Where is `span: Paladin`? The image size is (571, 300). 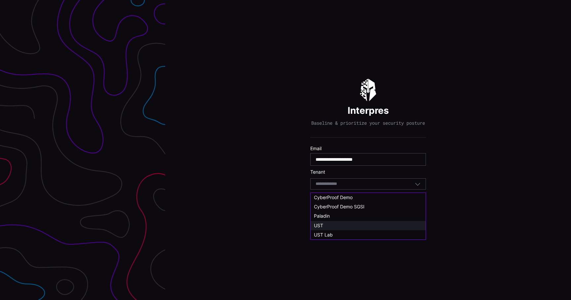 span: Paladin is located at coordinates (322, 215).